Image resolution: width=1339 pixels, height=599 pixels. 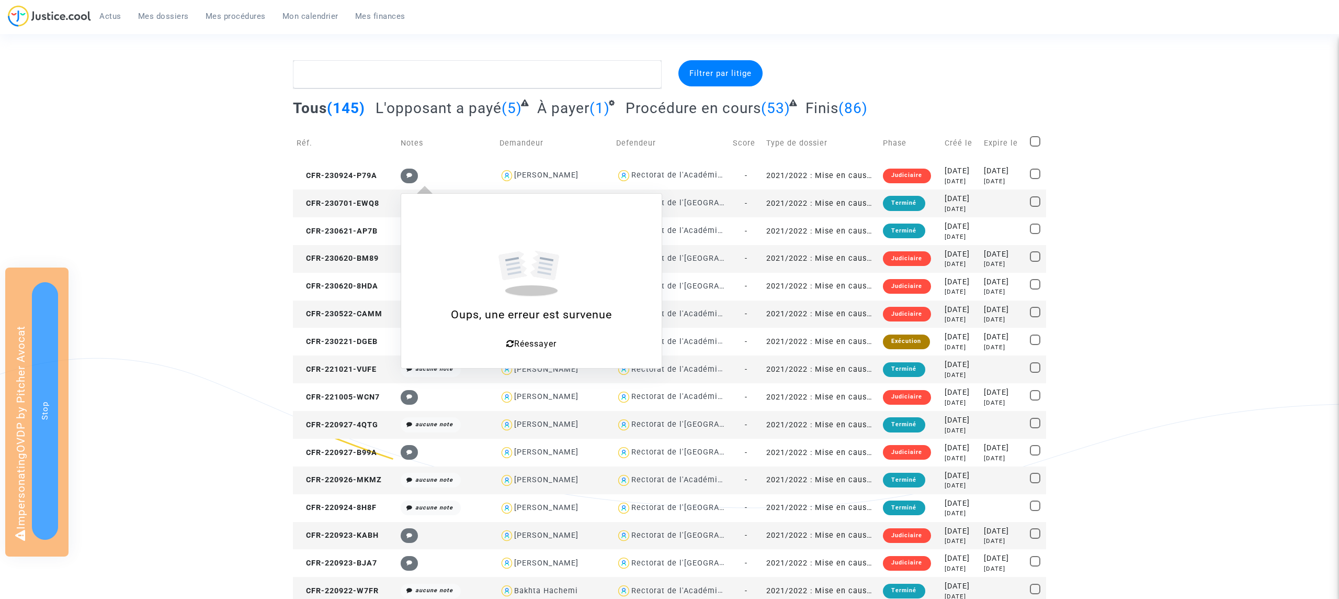 What do you see at coordinates (910, 143) in the screenshot?
I see `td: Phase` at bounding box center [910, 143].